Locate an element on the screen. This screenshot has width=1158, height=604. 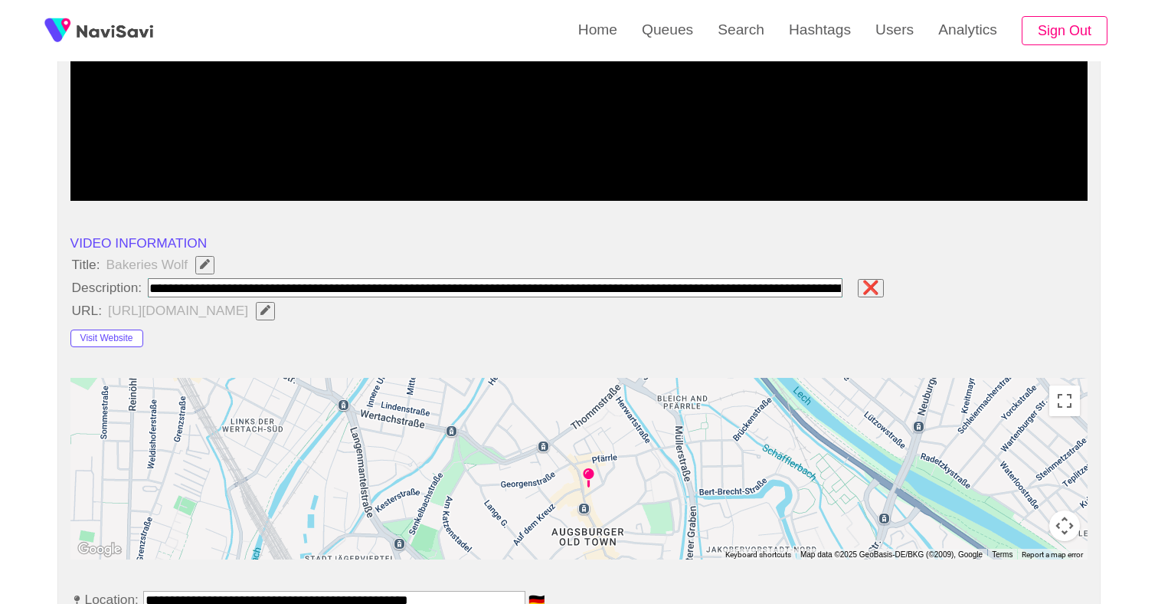
span: URL: is located at coordinates (87, 311).